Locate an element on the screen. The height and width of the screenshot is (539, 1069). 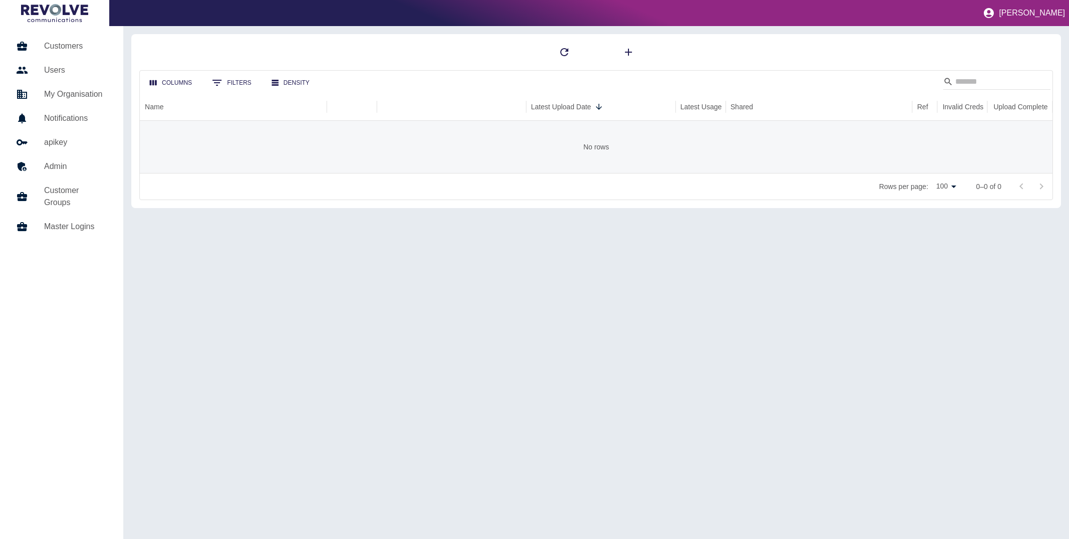
div: Latest Usage is located at coordinates (701, 107).